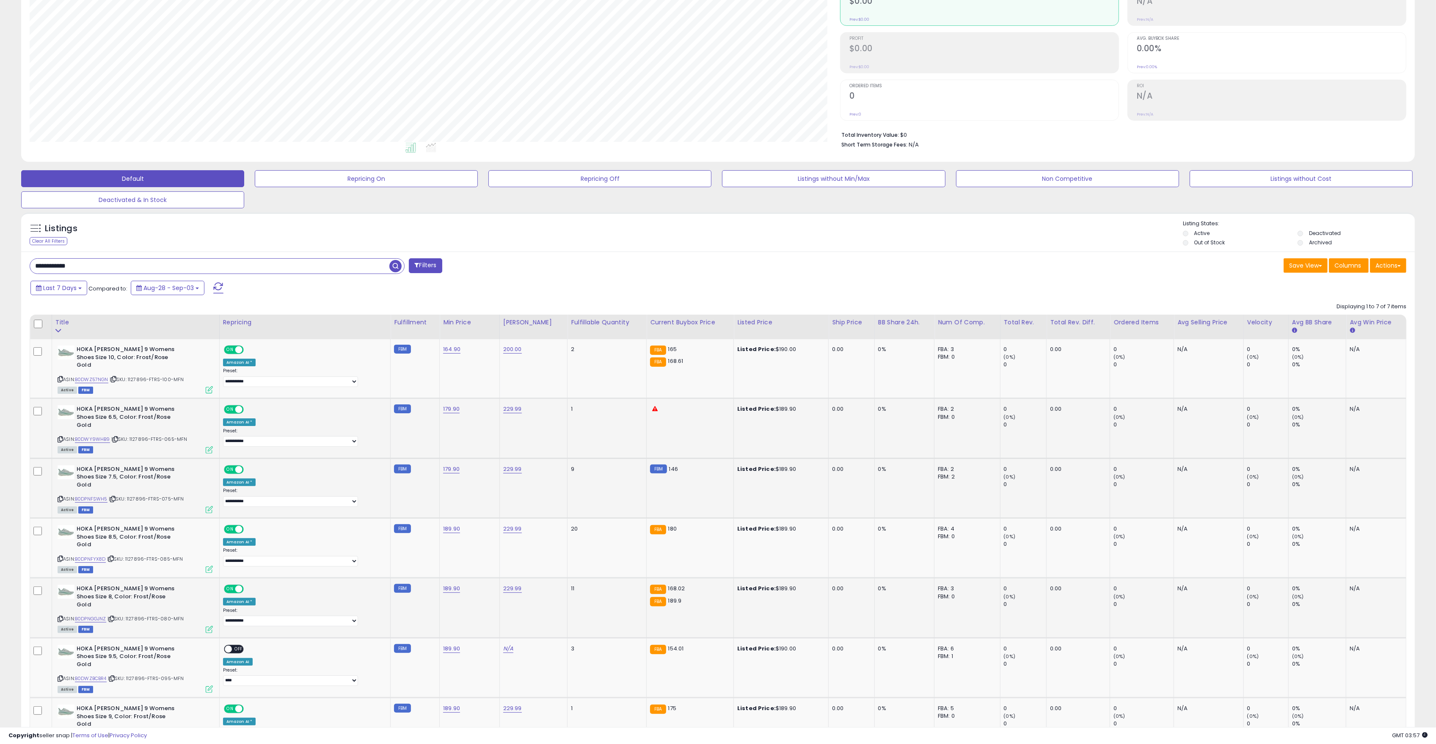 Image resolution: width=1436 pixels, height=744 pixels. Describe the element at coordinates (513, 349) in the screenshot. I see `a: 200.00` at that location.